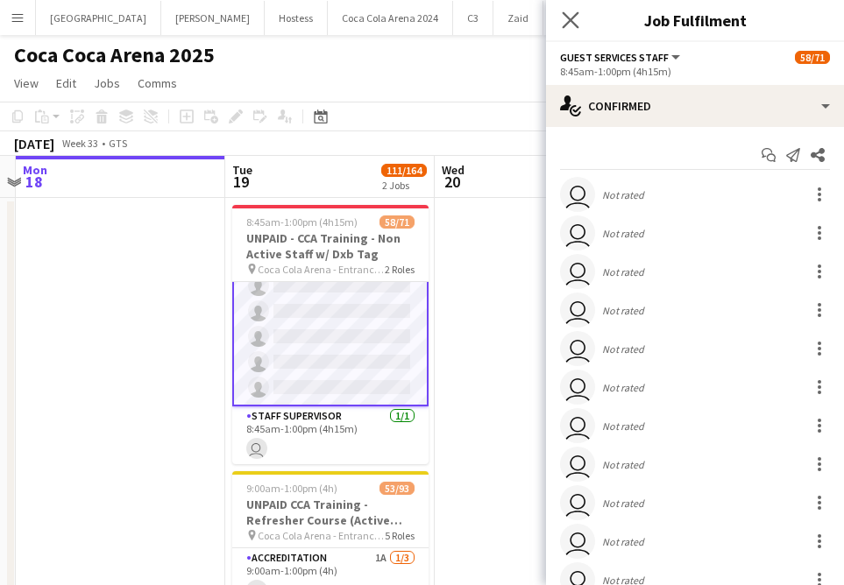 This screenshot has height=585, width=844. What do you see at coordinates (404, 170) in the screenshot?
I see `span: 111/164` at bounding box center [404, 170].